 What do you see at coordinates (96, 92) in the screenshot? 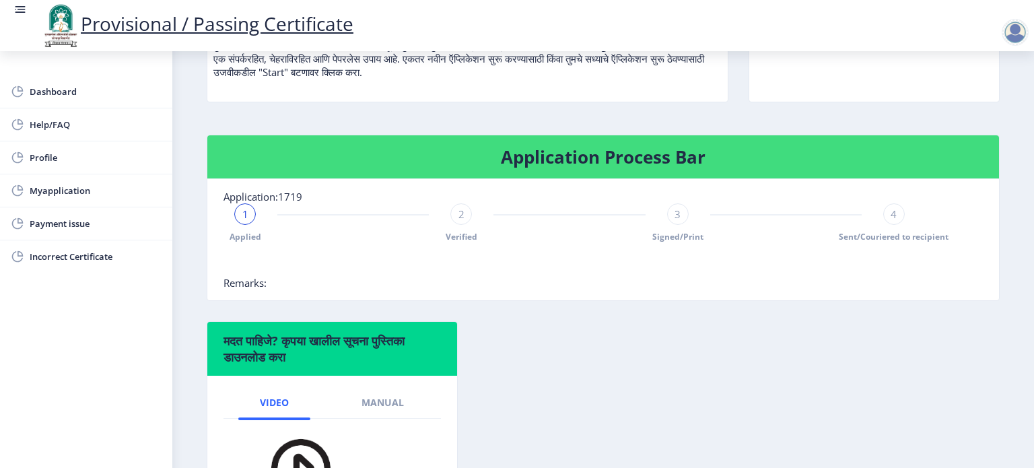
I see `span: Dashboard` at bounding box center [96, 92].